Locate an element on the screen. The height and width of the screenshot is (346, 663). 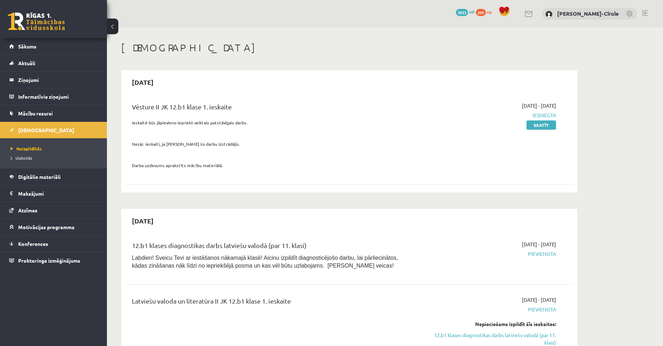
span: Mācību resursi is located at coordinates (35, 113).